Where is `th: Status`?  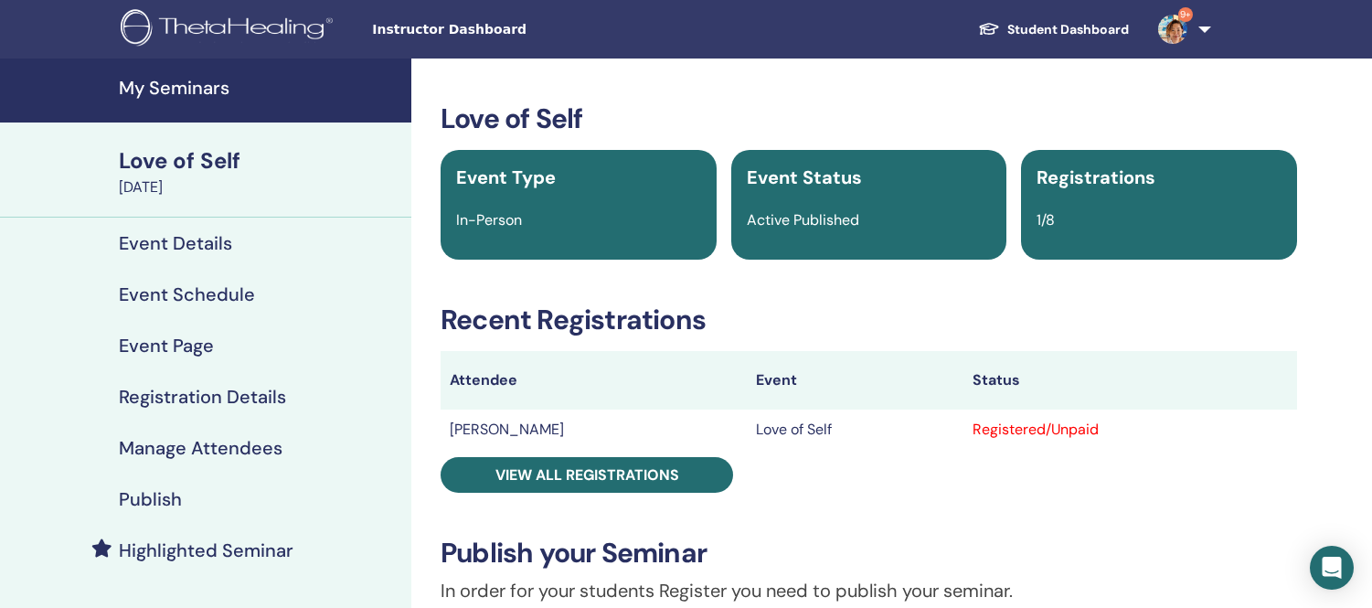
th: Status is located at coordinates (1129, 380).